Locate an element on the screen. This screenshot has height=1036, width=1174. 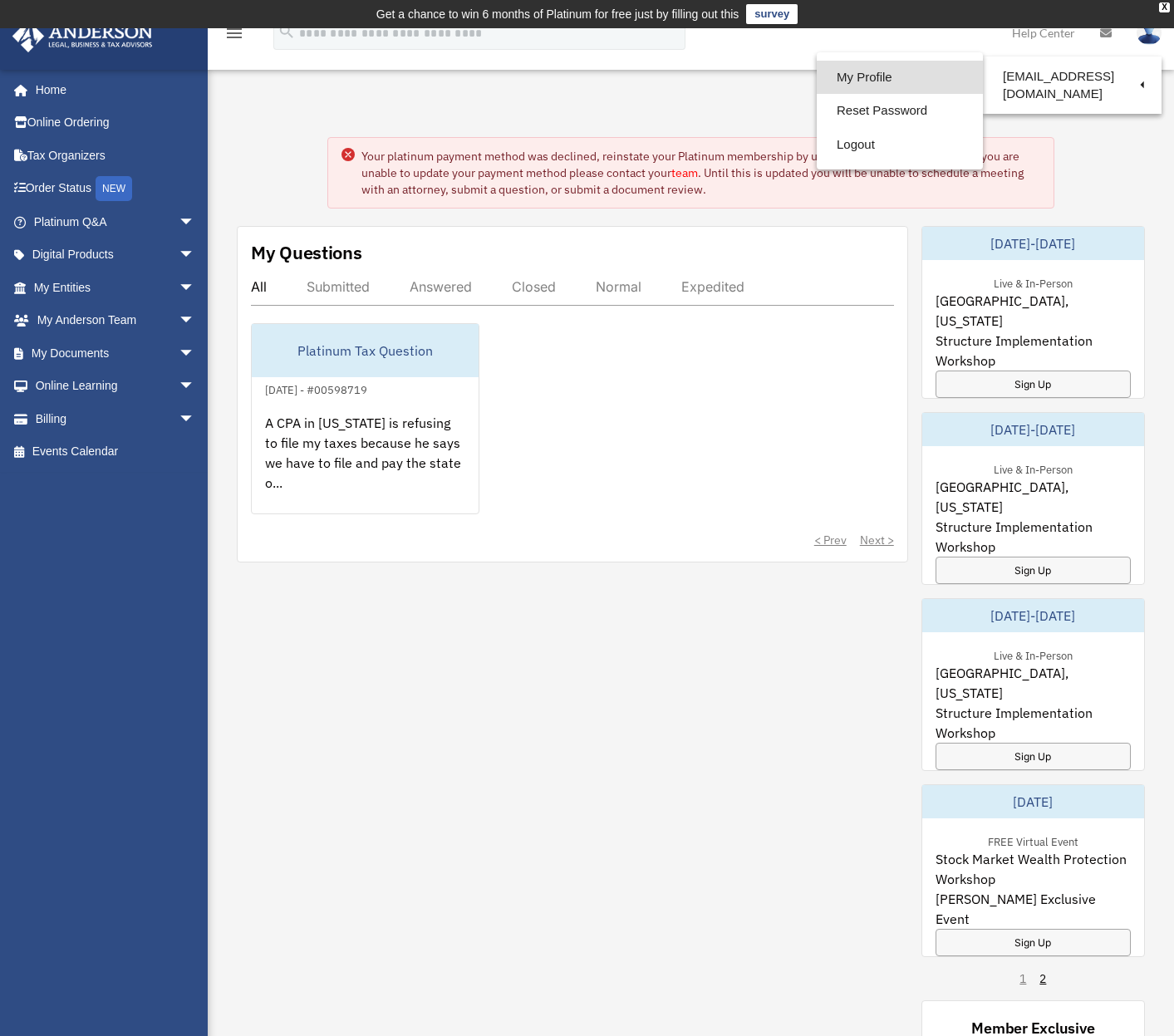
div: FREE Virtual Event is located at coordinates (1033, 840).